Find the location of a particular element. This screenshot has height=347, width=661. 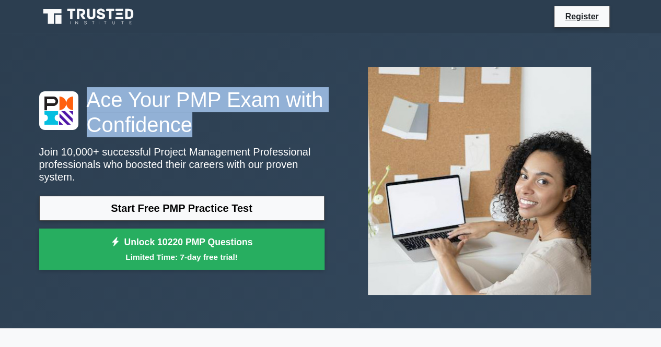

a: Unlock 10220 PMP QuestionsLimited Time: 7-day free trial! is located at coordinates (182, 250).